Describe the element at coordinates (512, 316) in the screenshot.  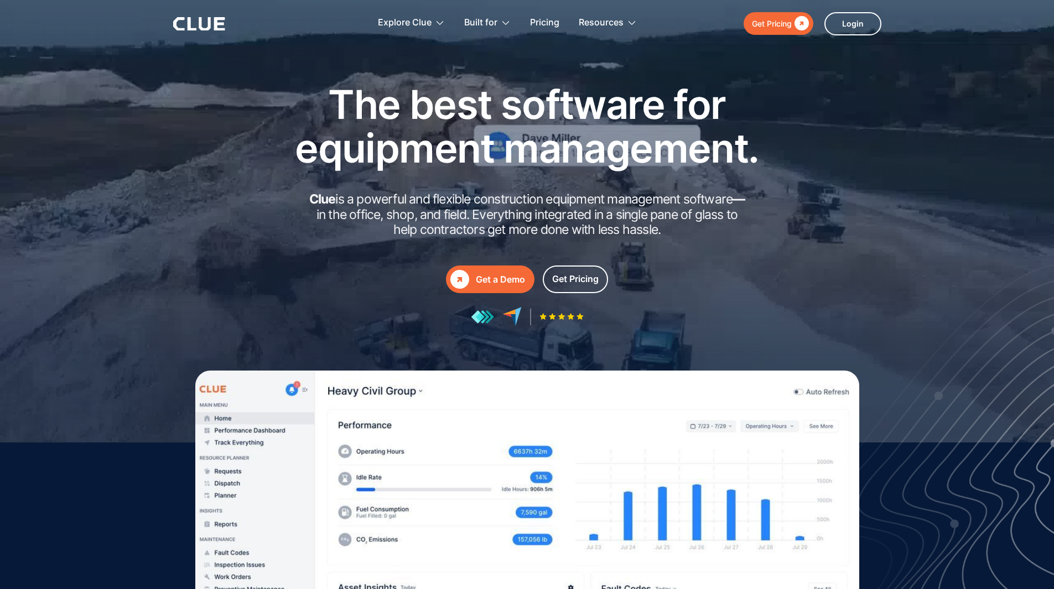
I see `img: reviews at capterra` at that location.